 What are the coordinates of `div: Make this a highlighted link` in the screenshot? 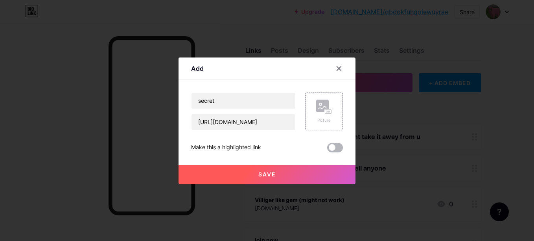 It's located at (226, 148).